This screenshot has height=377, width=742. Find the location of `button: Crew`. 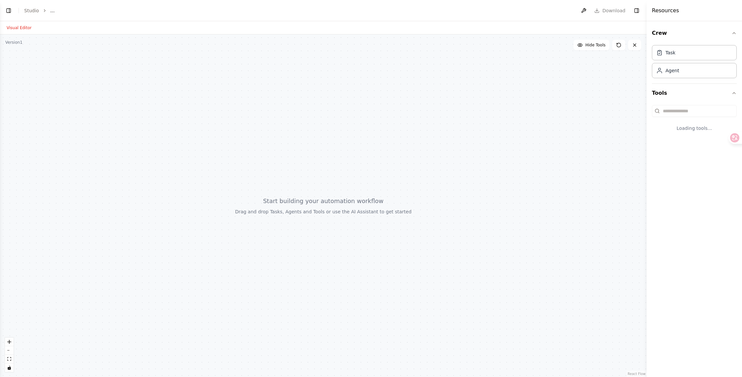

button: Crew is located at coordinates (694, 33).